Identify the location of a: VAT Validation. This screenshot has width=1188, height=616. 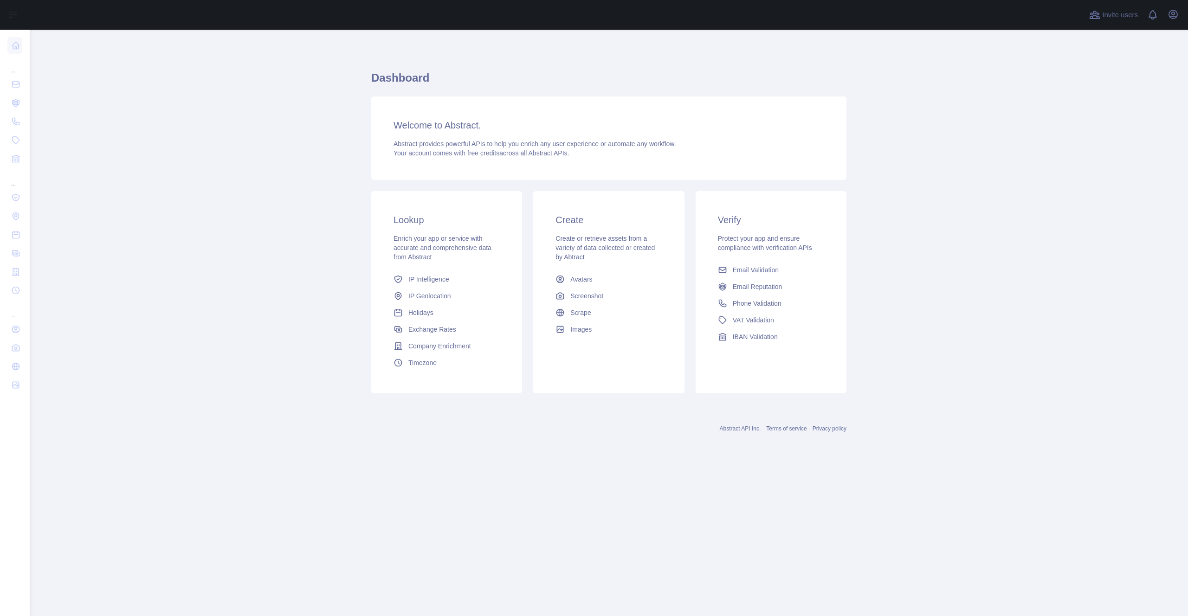
(771, 320).